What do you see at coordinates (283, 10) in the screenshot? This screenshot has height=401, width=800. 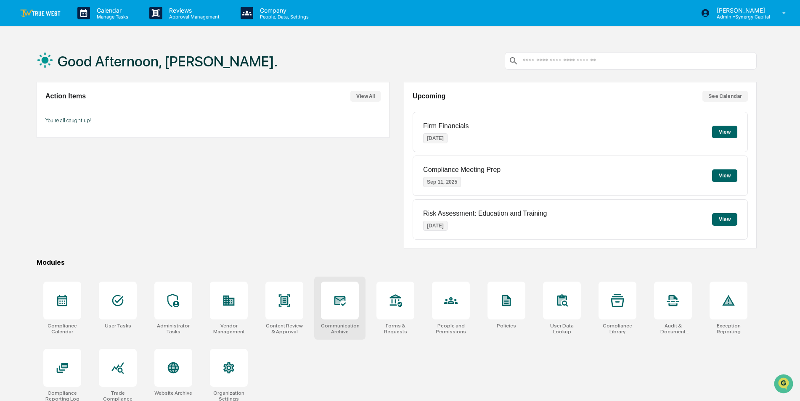 I see `p: Company` at bounding box center [283, 10].